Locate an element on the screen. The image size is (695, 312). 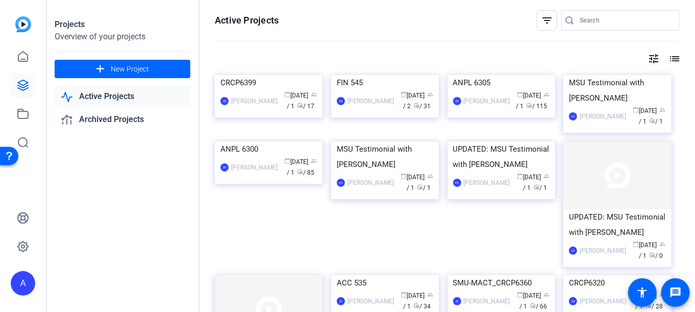
div: FIN 545 is located at coordinates (385, 83).